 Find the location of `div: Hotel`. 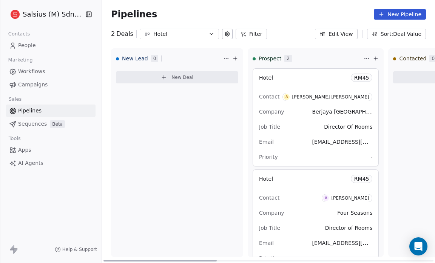

div: Hotel is located at coordinates (179, 34).